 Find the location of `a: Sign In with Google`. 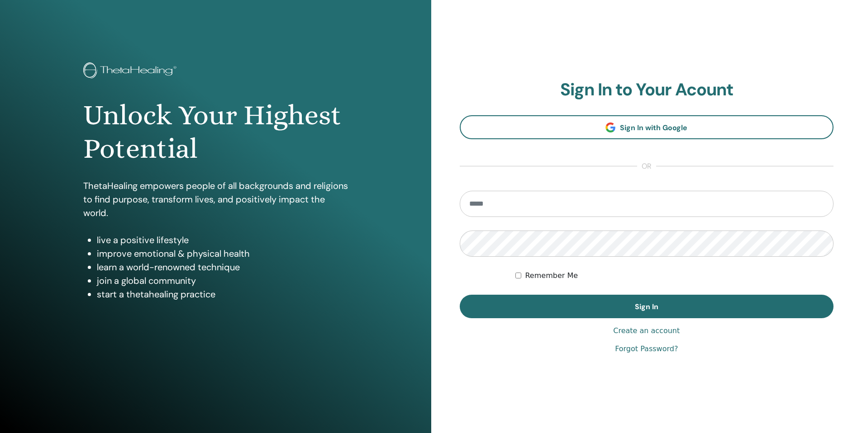

a: Sign In with Google is located at coordinates (646, 127).